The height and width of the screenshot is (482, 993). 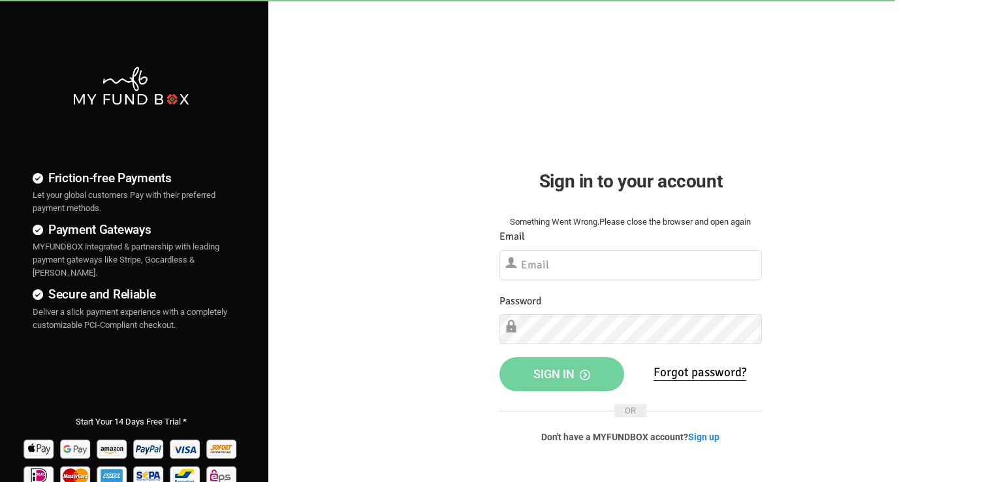 What do you see at coordinates (76, 448) in the screenshot?
I see `img: Google Pay` at bounding box center [76, 448].